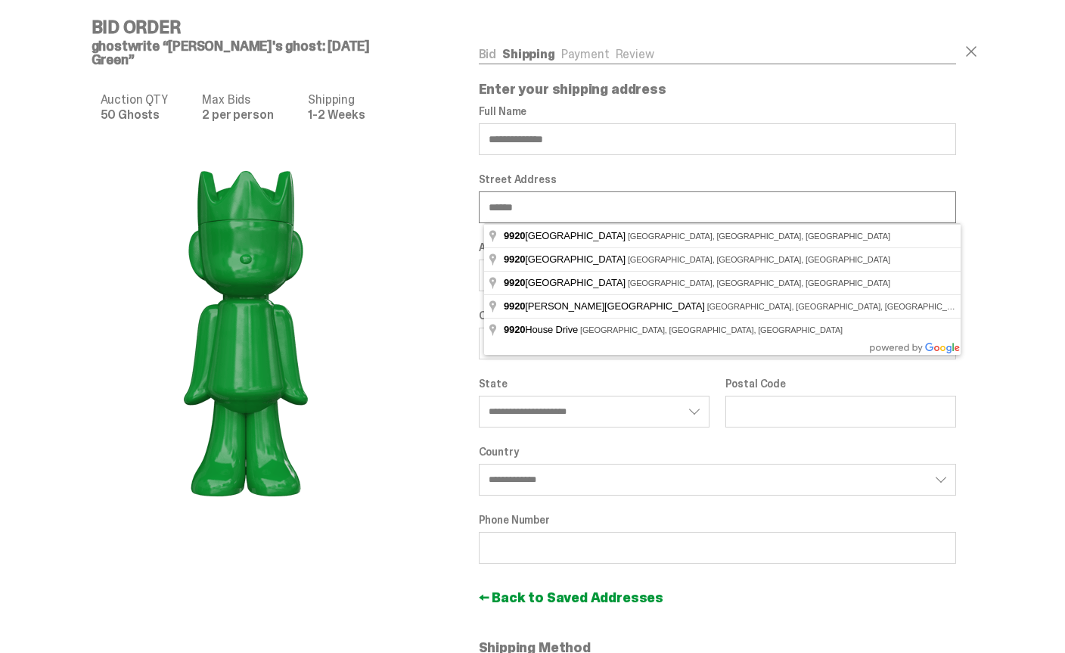 This screenshot has height=653, width=1065. What do you see at coordinates (349, 115) in the screenshot?
I see `dd: 1-2 Weeks` at bounding box center [349, 115].